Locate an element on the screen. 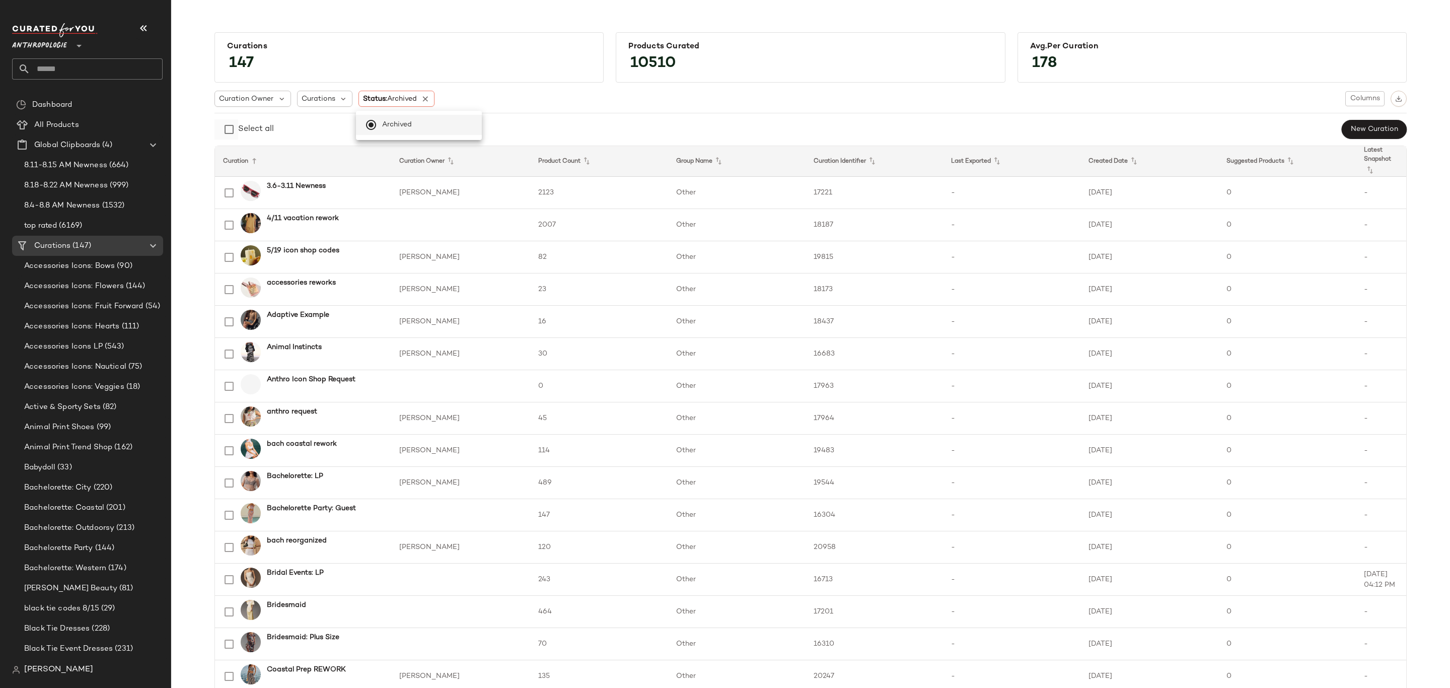 The width and height of the screenshot is (1450, 688). td: 18437 is located at coordinates (874, 322).